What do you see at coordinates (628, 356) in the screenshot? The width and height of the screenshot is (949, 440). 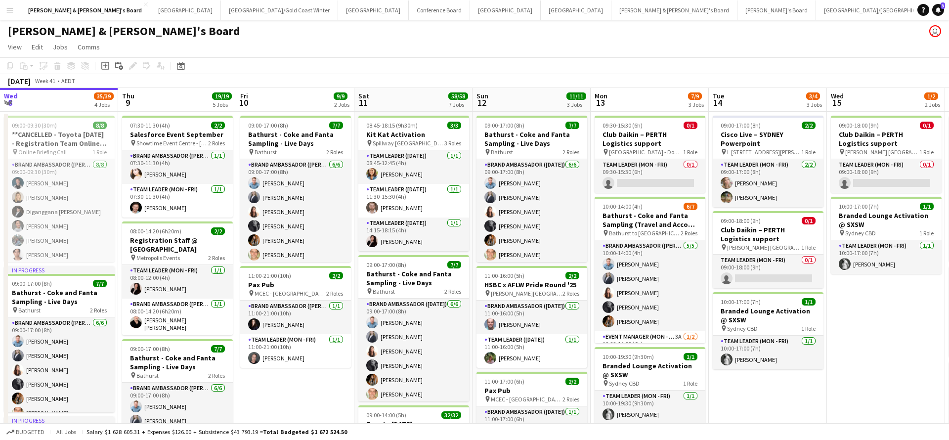 I see `span: 10:00-19:30 (9h30m)` at bounding box center [628, 356].